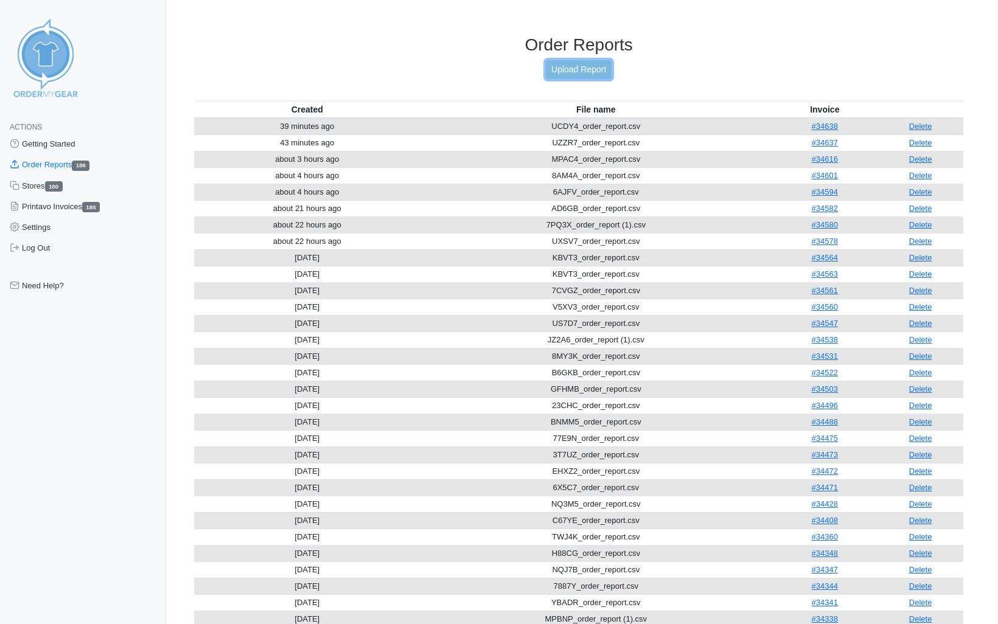  Describe the element at coordinates (824, 372) in the screenshot. I see `a: #34522` at that location.